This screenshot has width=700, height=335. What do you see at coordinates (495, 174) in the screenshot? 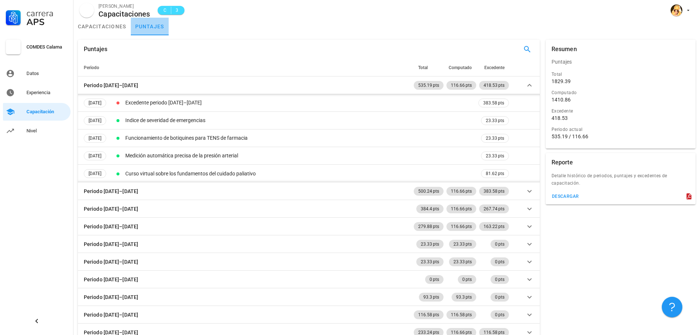
I see `span: 81.62 pts` at bounding box center [495, 174].